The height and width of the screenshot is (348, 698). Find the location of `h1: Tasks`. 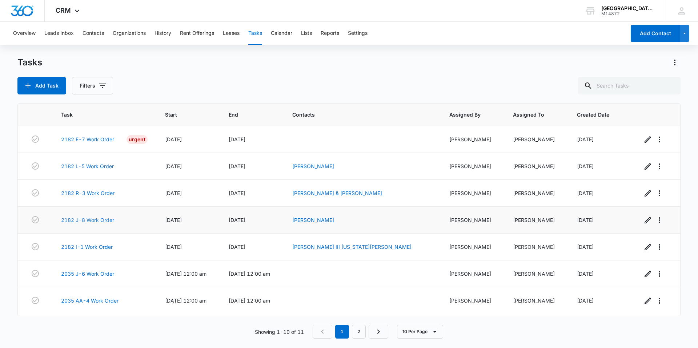

h1: Tasks is located at coordinates (30, 63).